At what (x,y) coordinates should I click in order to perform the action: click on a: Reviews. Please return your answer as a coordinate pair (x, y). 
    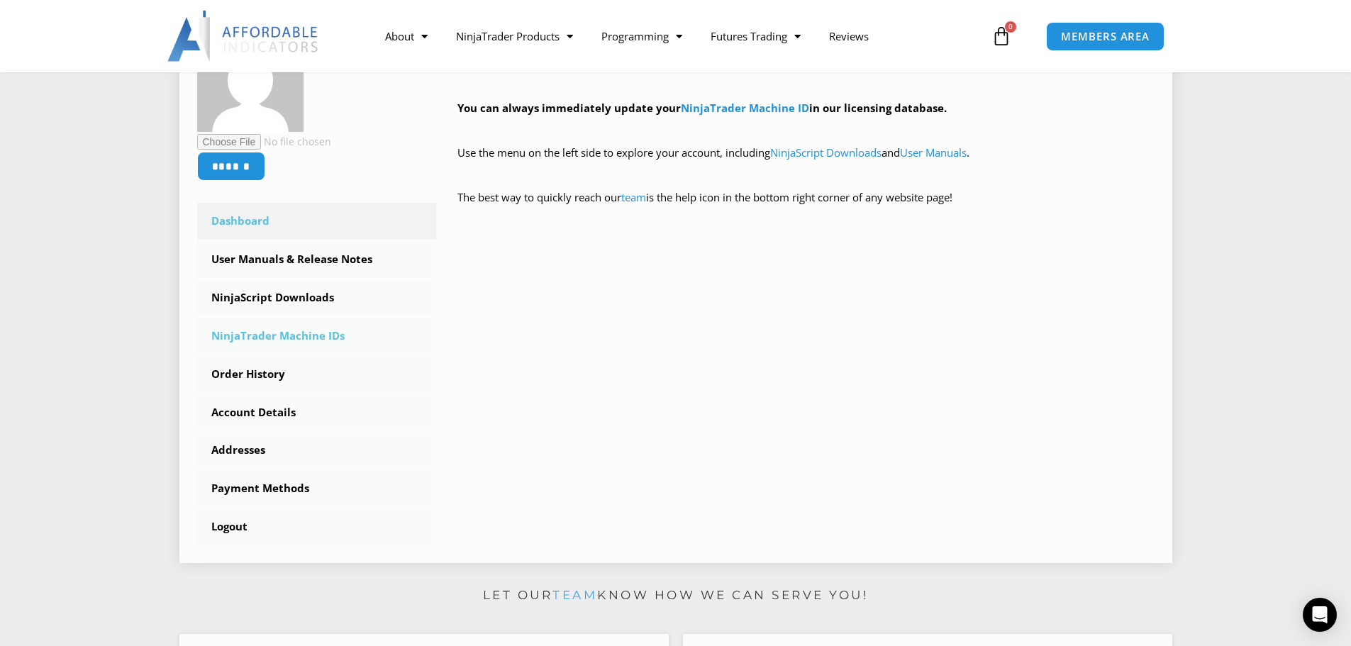
    Looking at the image, I should click on (849, 36).